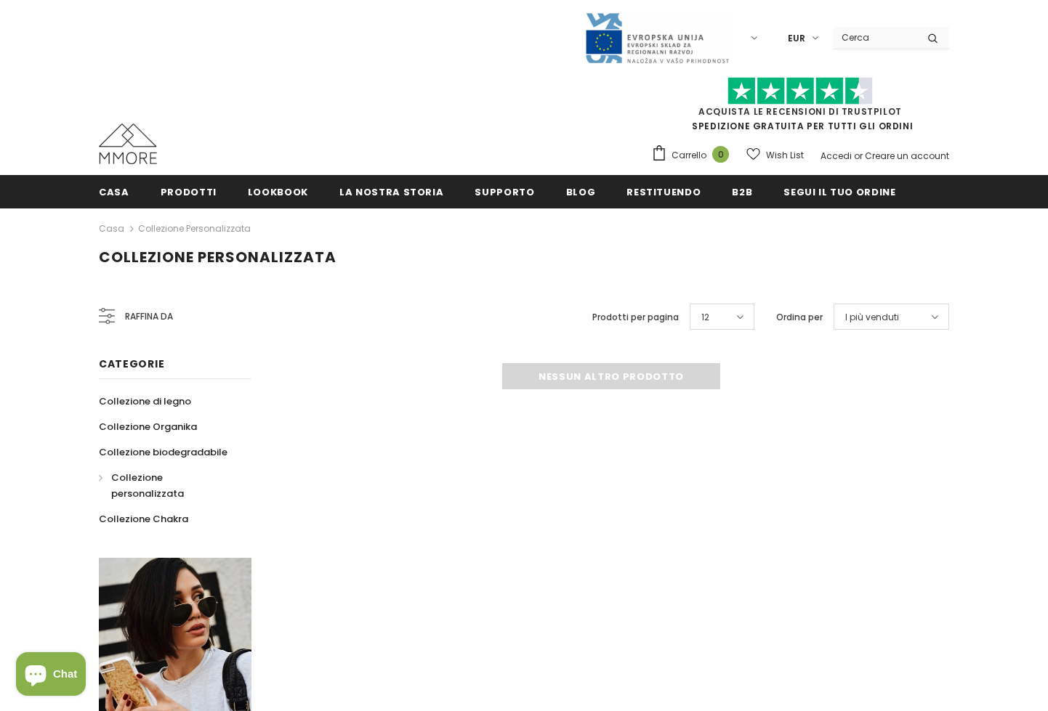  What do you see at coordinates (800, 108) in the screenshot?
I see `span: SPEDIZIONE GRATUITA PER TUTTI GLI ORDINI` at bounding box center [800, 108].